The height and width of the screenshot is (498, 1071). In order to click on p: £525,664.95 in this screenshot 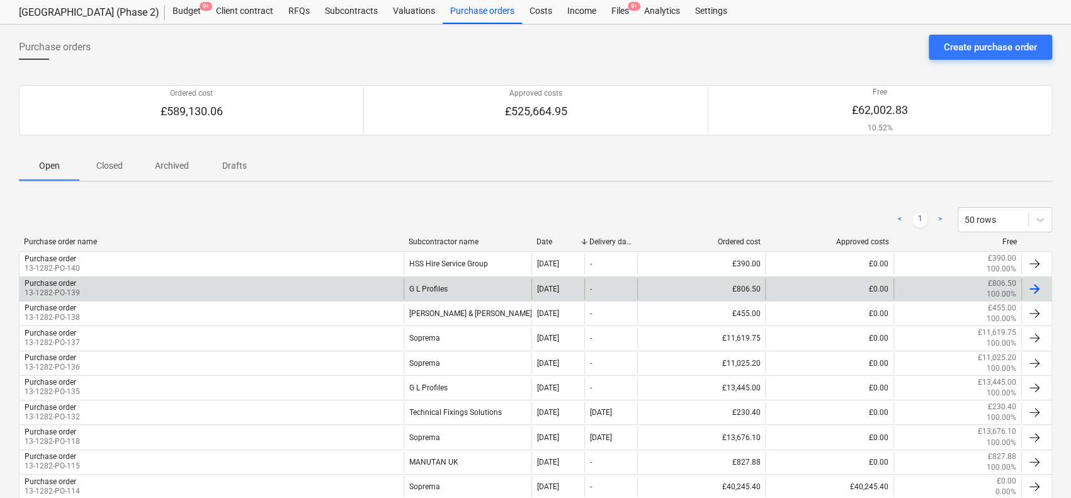, I will do `click(535, 111)`.